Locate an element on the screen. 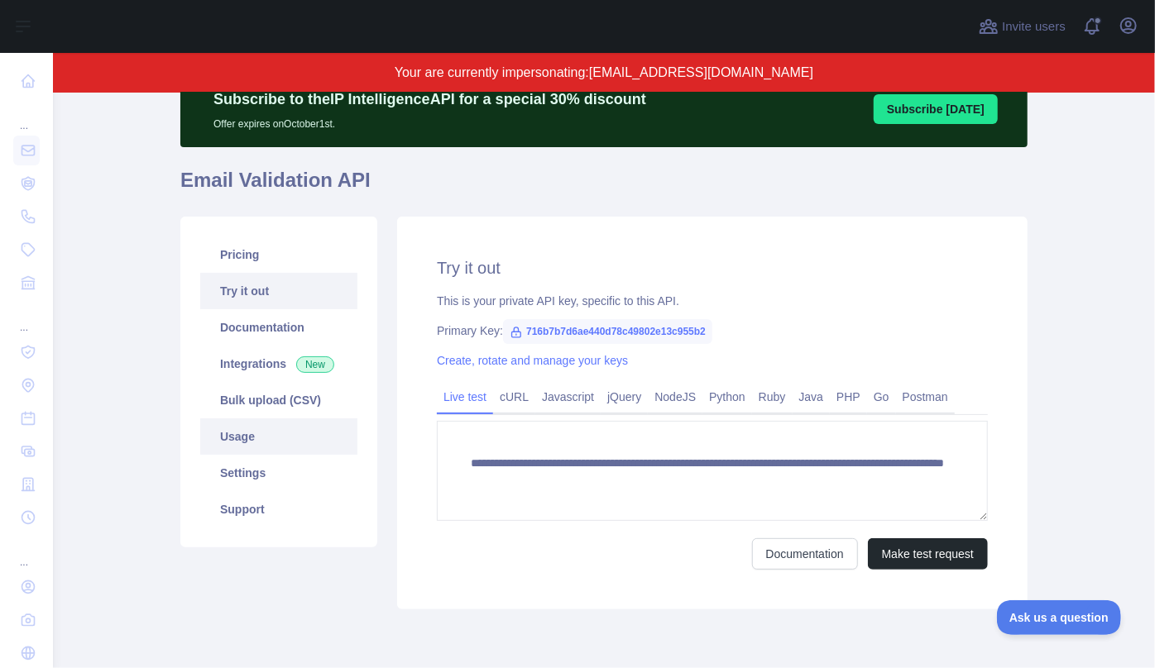 This screenshot has height=668, width=1155. span: New is located at coordinates (315, 365).